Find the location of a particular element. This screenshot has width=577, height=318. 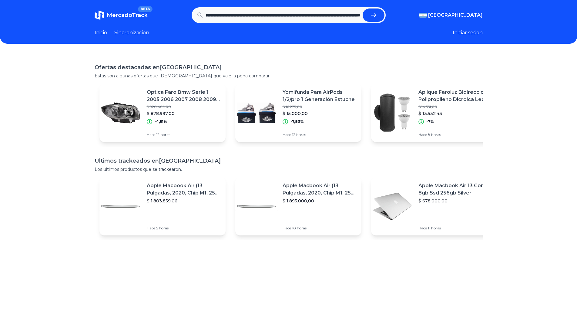

p: Los ultimos productos que se trackearon. is located at coordinates (289, 169).